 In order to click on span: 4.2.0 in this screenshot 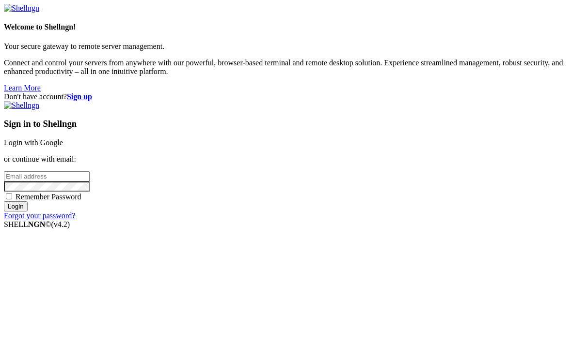, I will do `click(61, 224)`.